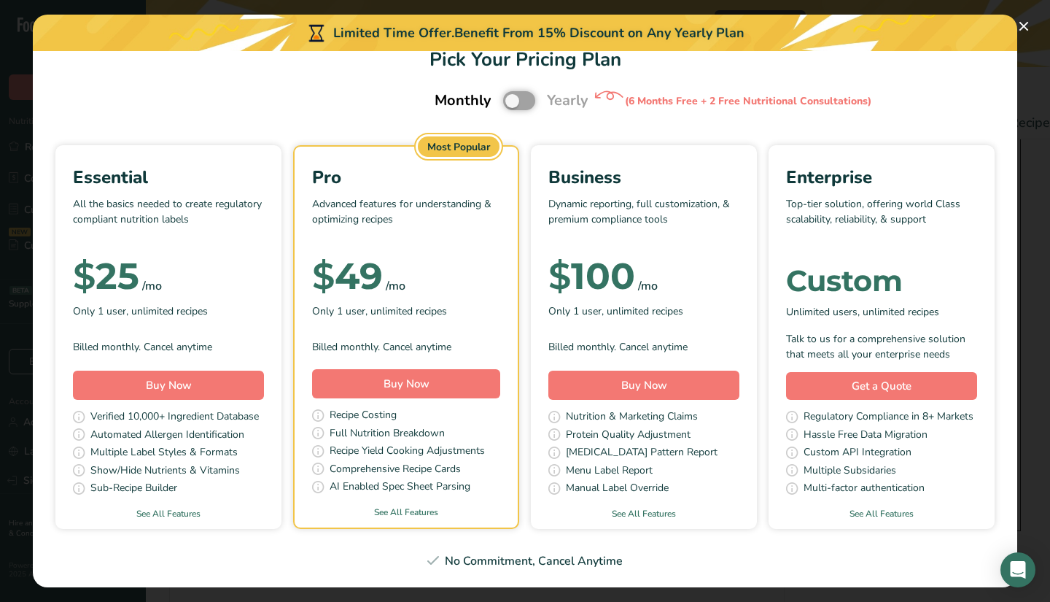 The image size is (1050, 602). What do you see at coordinates (459, 147) in the screenshot?
I see `div: Most Popular` at bounding box center [459, 147].